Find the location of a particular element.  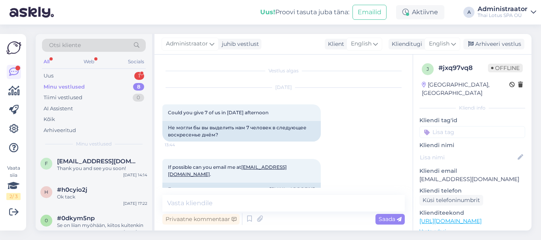

div: Thai Lotus SPA OÜ is located at coordinates (502, 15).